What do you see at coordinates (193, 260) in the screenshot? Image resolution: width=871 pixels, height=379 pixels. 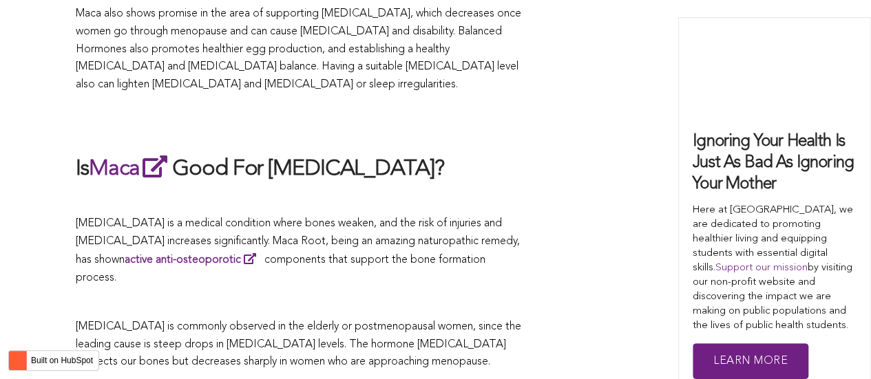 I see `a: active anti-osteoporotic` at bounding box center [193, 260].